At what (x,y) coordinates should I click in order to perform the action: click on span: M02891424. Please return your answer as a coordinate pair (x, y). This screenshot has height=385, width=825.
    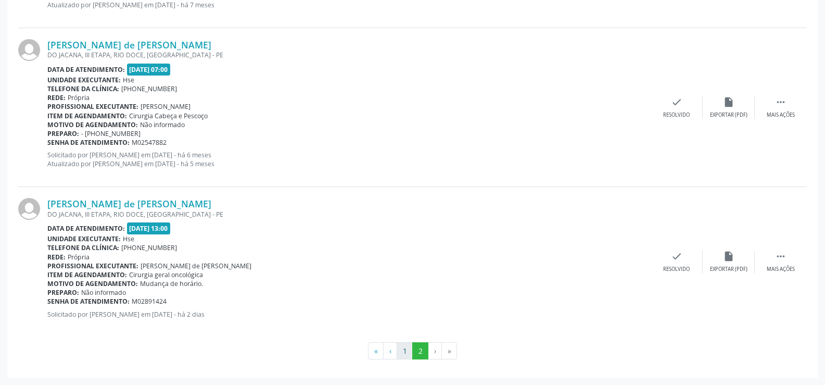
    Looking at the image, I should click on (149, 301).